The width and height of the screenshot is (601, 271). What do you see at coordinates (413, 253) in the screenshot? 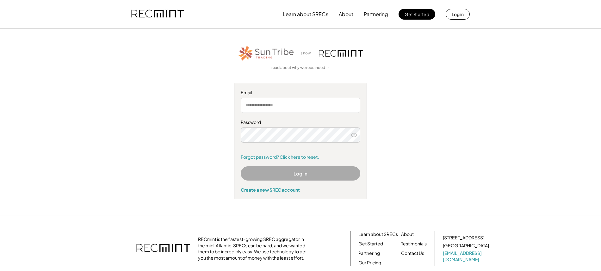
I see `a: Contact Us` at bounding box center [413, 253].